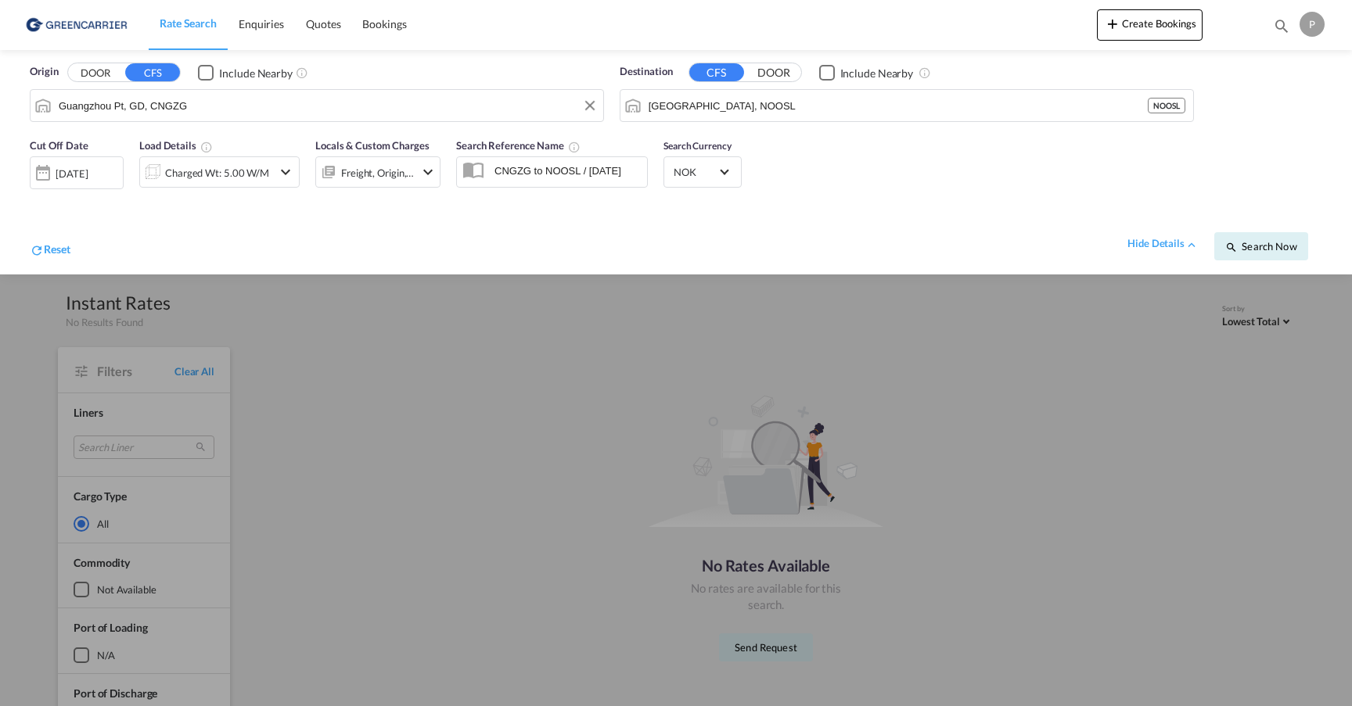 This screenshot has height=706, width=1352. I want to click on span: Destination, so click(646, 72).